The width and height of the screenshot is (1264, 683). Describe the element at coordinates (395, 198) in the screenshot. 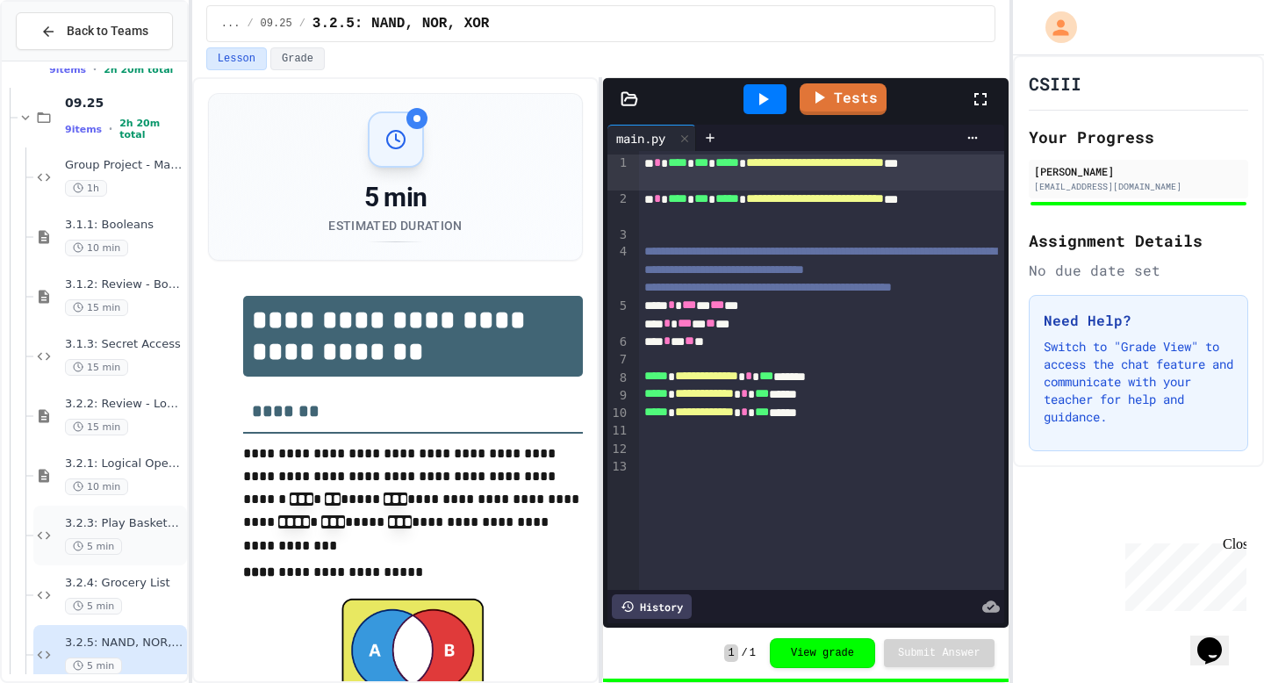

I see `div: 5 min` at that location.